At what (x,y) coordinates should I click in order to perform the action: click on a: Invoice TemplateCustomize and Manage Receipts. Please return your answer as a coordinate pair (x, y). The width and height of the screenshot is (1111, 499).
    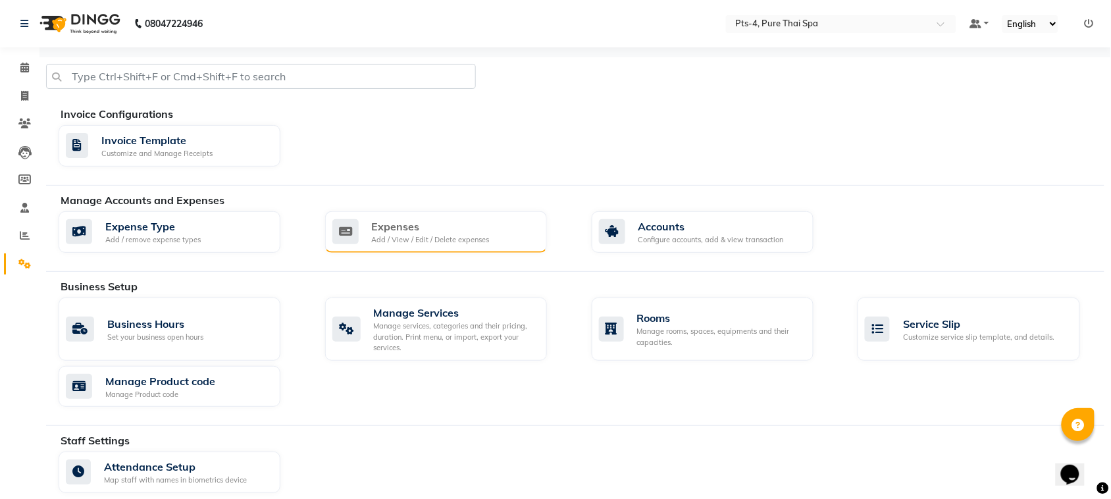
    Looking at the image, I should click on (182, 146).